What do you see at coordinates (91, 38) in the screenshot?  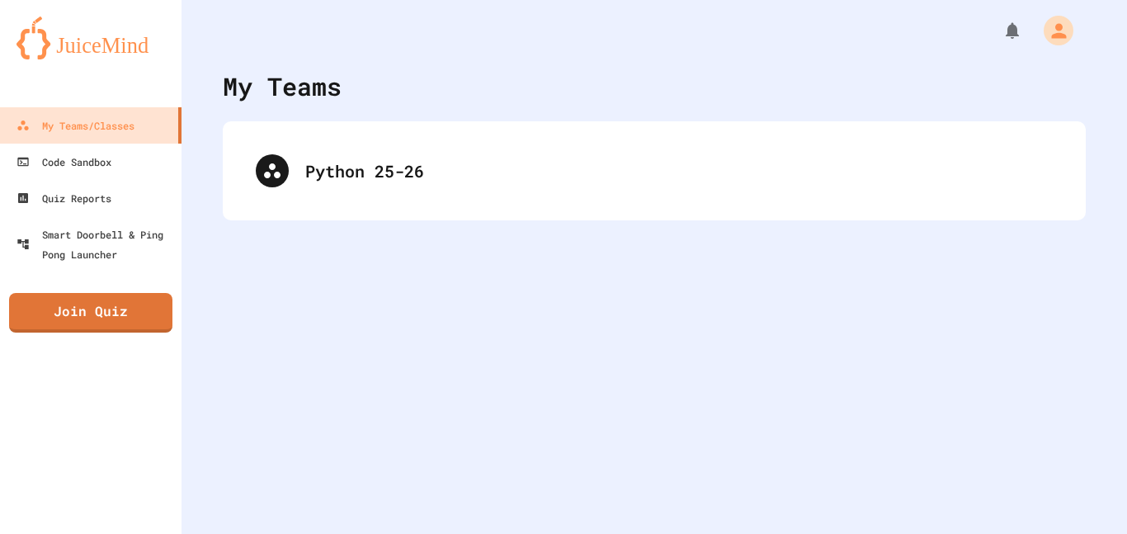 I see `img: logo-orange.svg` at bounding box center [91, 38].